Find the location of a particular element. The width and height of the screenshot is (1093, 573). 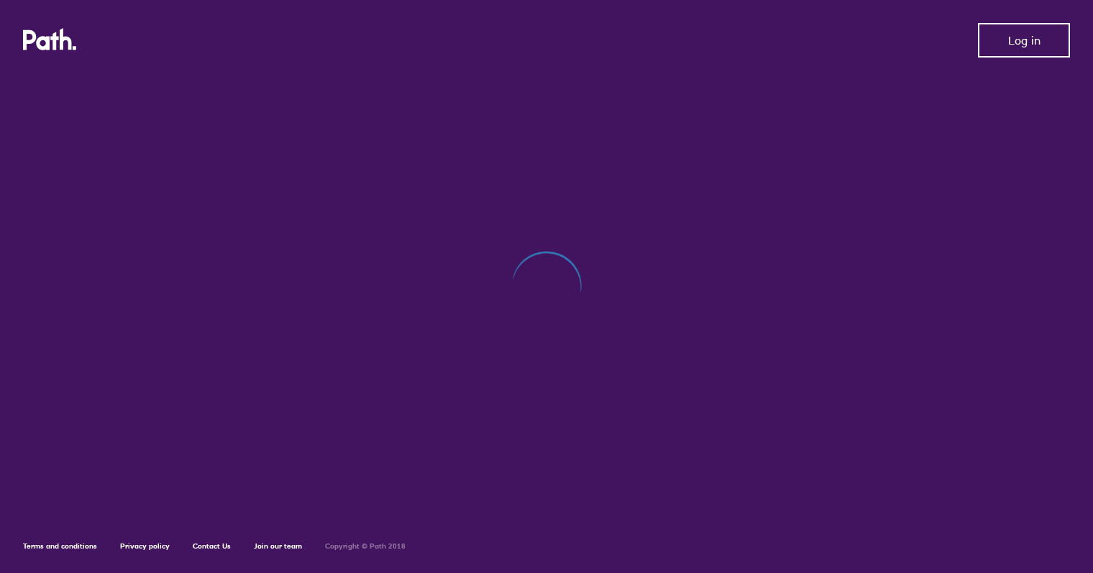

a: Contact Us is located at coordinates (211, 546).